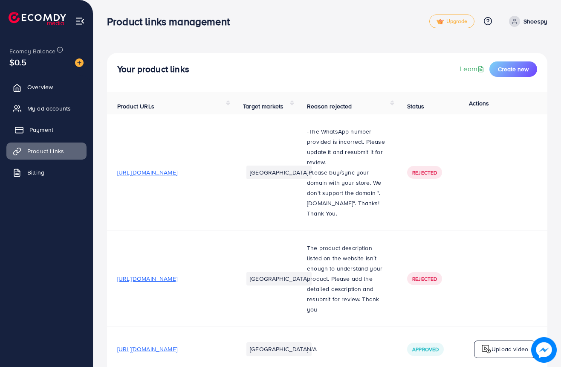  I want to click on span: Upgrade, so click(452, 21).